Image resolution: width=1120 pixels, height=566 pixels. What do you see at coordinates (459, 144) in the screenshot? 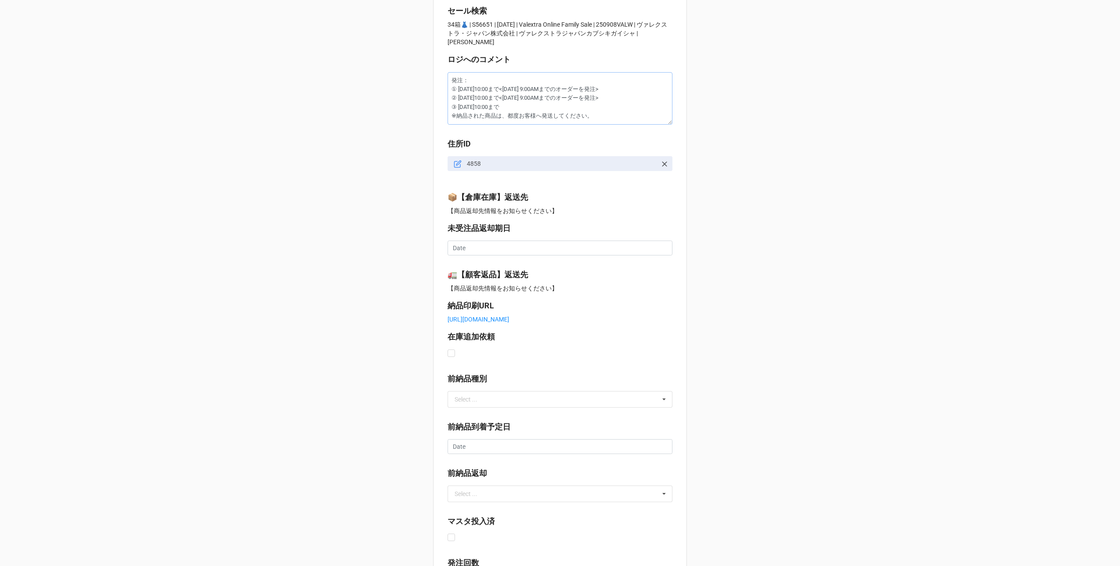
I see `label: 住所ID` at bounding box center [459, 144].